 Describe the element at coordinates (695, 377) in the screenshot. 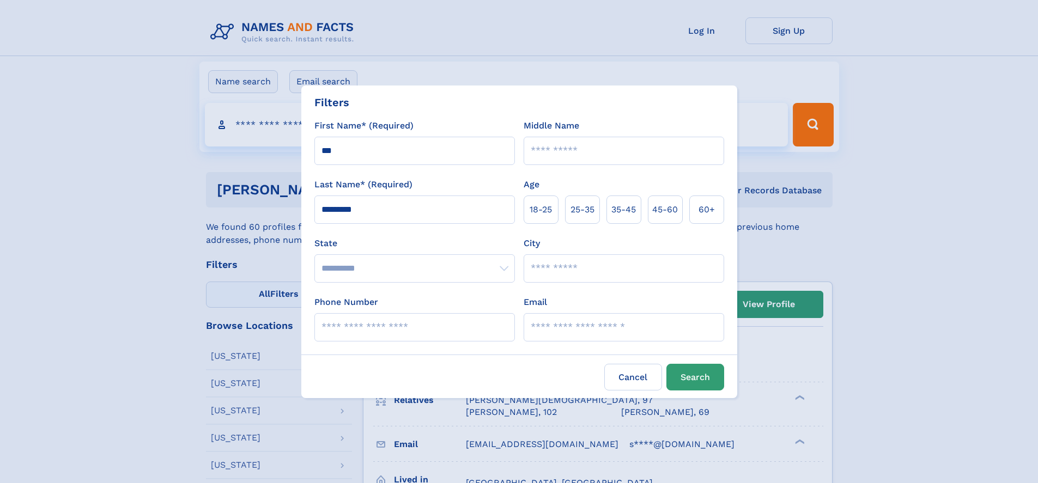

I see `button: Search` at that location.